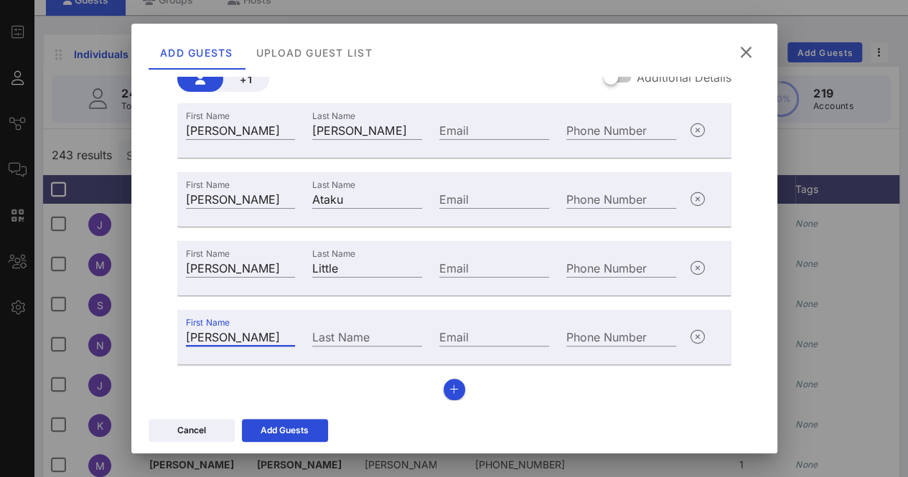 This screenshot has width=908, height=477. What do you see at coordinates (246, 79) in the screenshot?
I see `span: +1` at bounding box center [246, 79].